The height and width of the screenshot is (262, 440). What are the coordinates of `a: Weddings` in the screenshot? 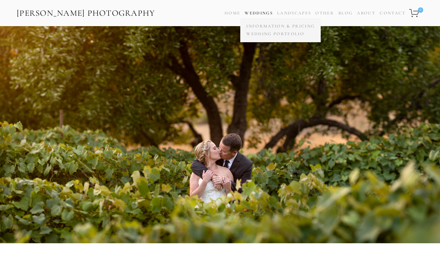 It's located at (259, 13).